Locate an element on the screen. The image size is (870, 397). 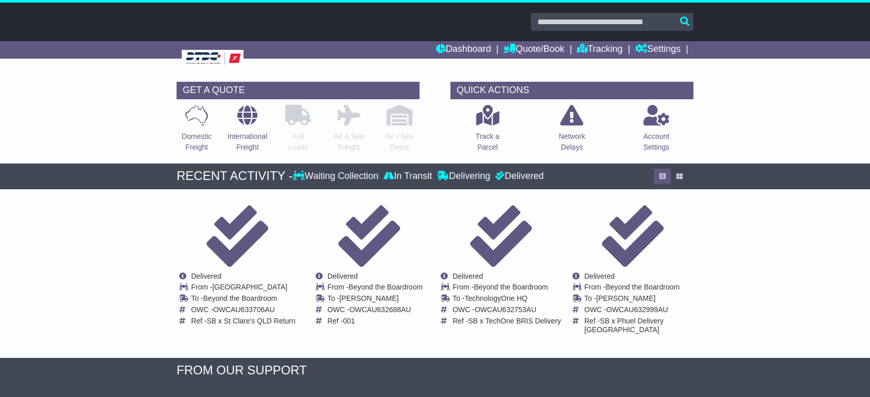
a: Settings is located at coordinates (658, 50).